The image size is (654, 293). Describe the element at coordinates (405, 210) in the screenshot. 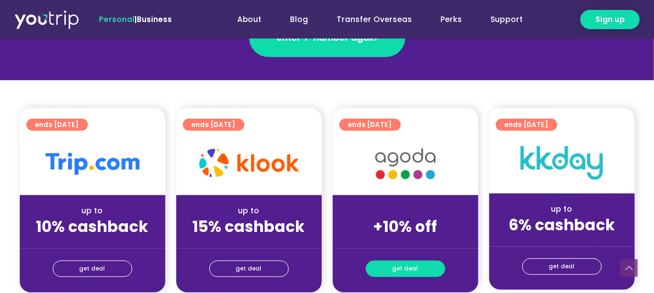

I see `span: up to` at that location.